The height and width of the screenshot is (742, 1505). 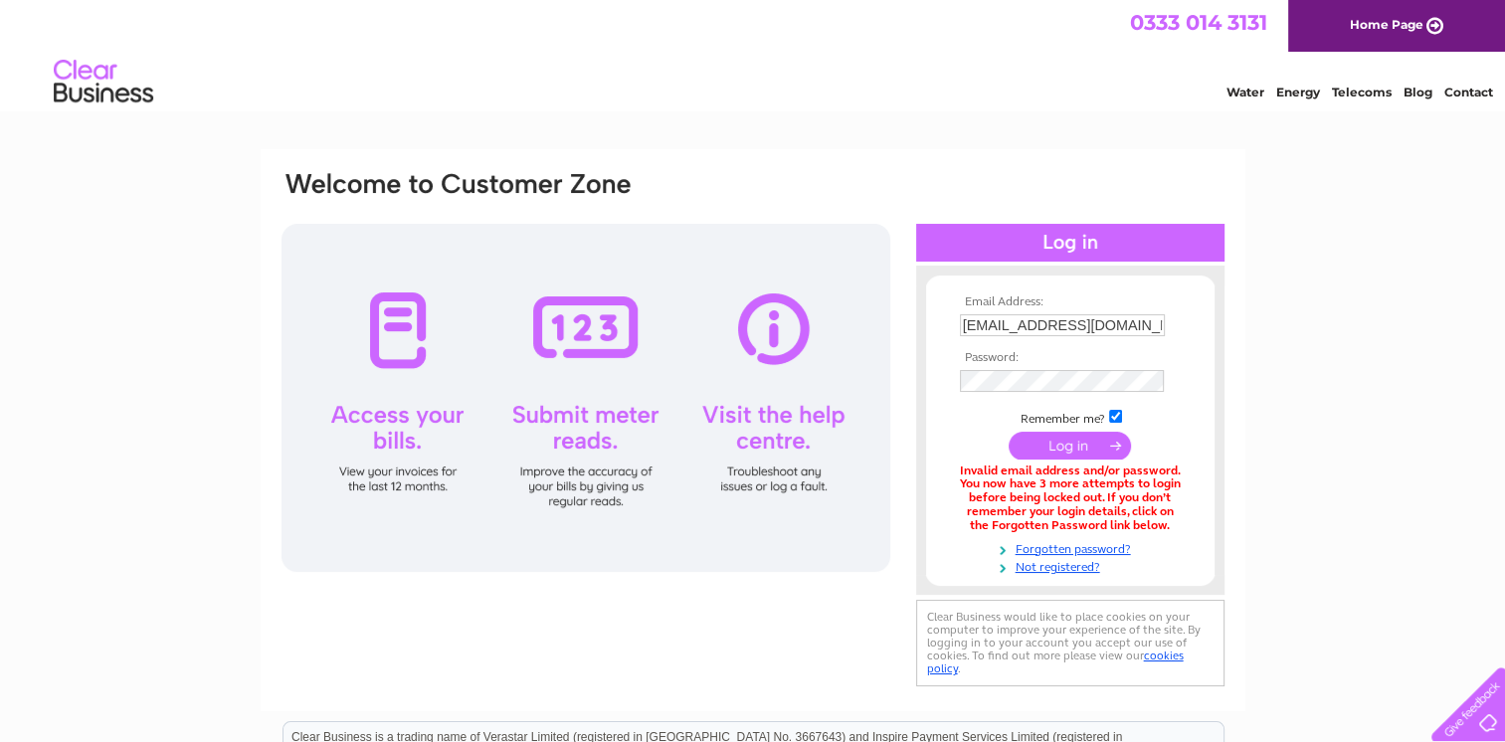 What do you see at coordinates (1070, 643) in the screenshot?
I see `div: Clear Business would like to place cookies on your computer to improve your experience of the sit...` at bounding box center [1070, 643].